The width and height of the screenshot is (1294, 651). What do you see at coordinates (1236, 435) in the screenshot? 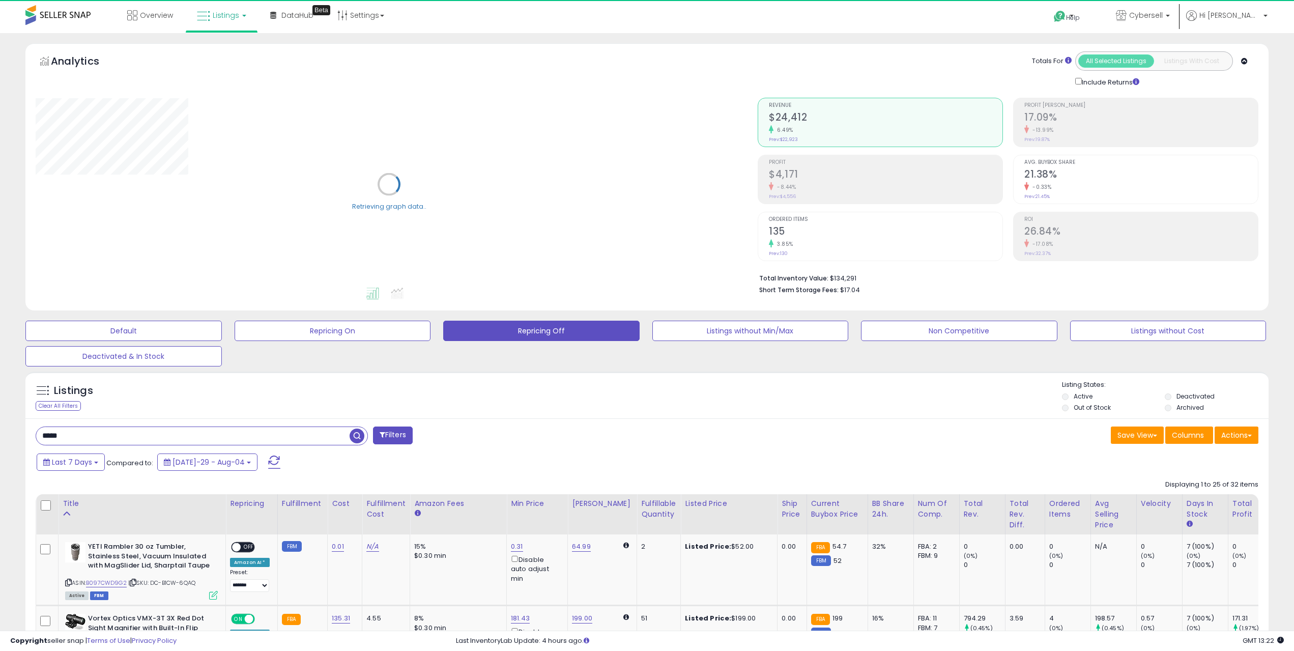
I see `button: Actions` at bounding box center [1236, 435].